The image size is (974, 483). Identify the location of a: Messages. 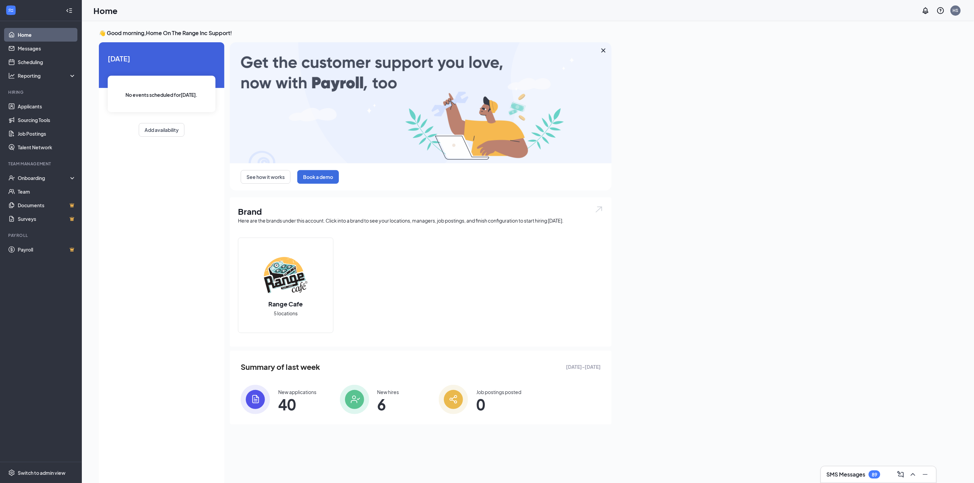
(47, 48).